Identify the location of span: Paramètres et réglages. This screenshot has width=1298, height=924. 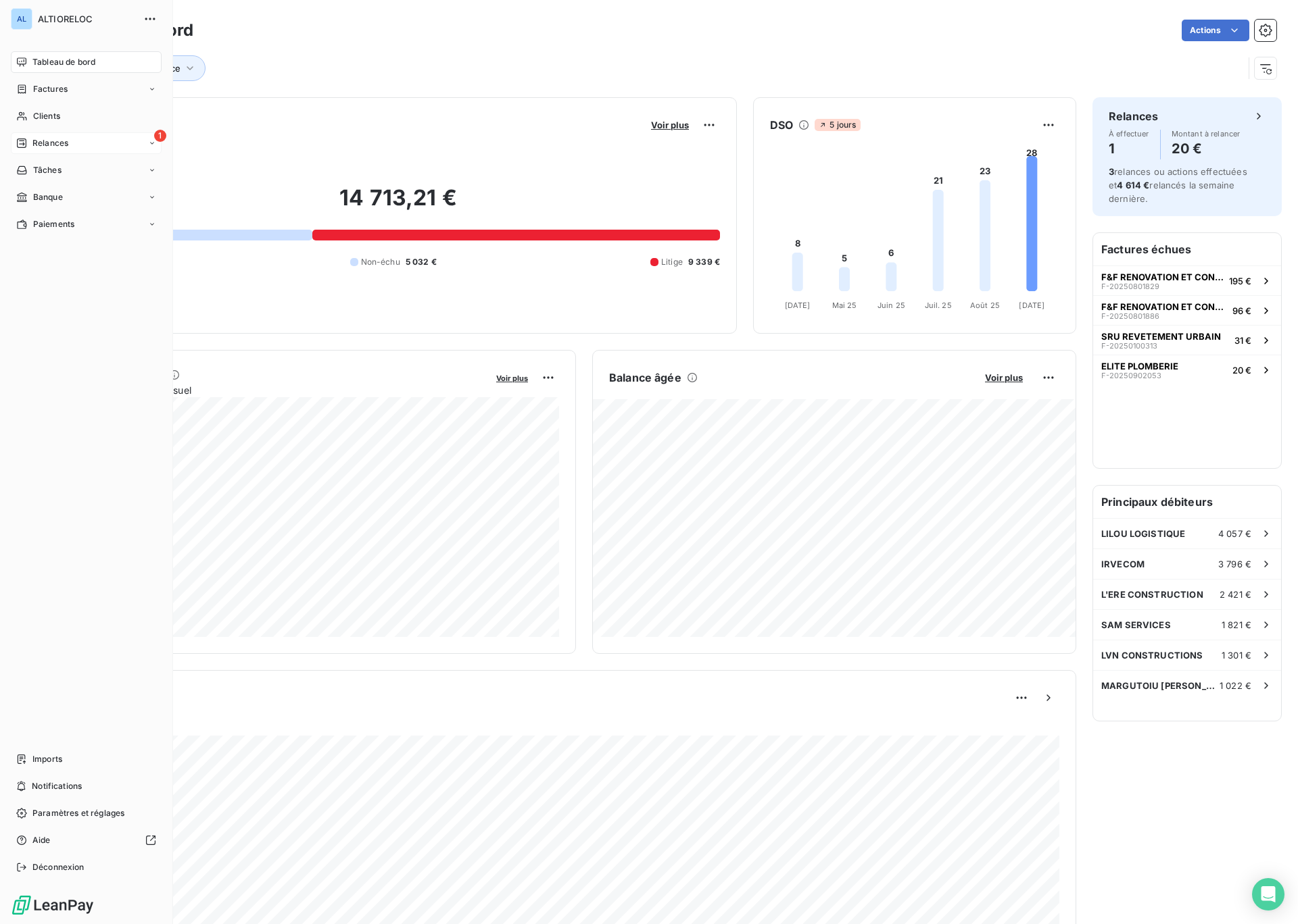
(79, 813).